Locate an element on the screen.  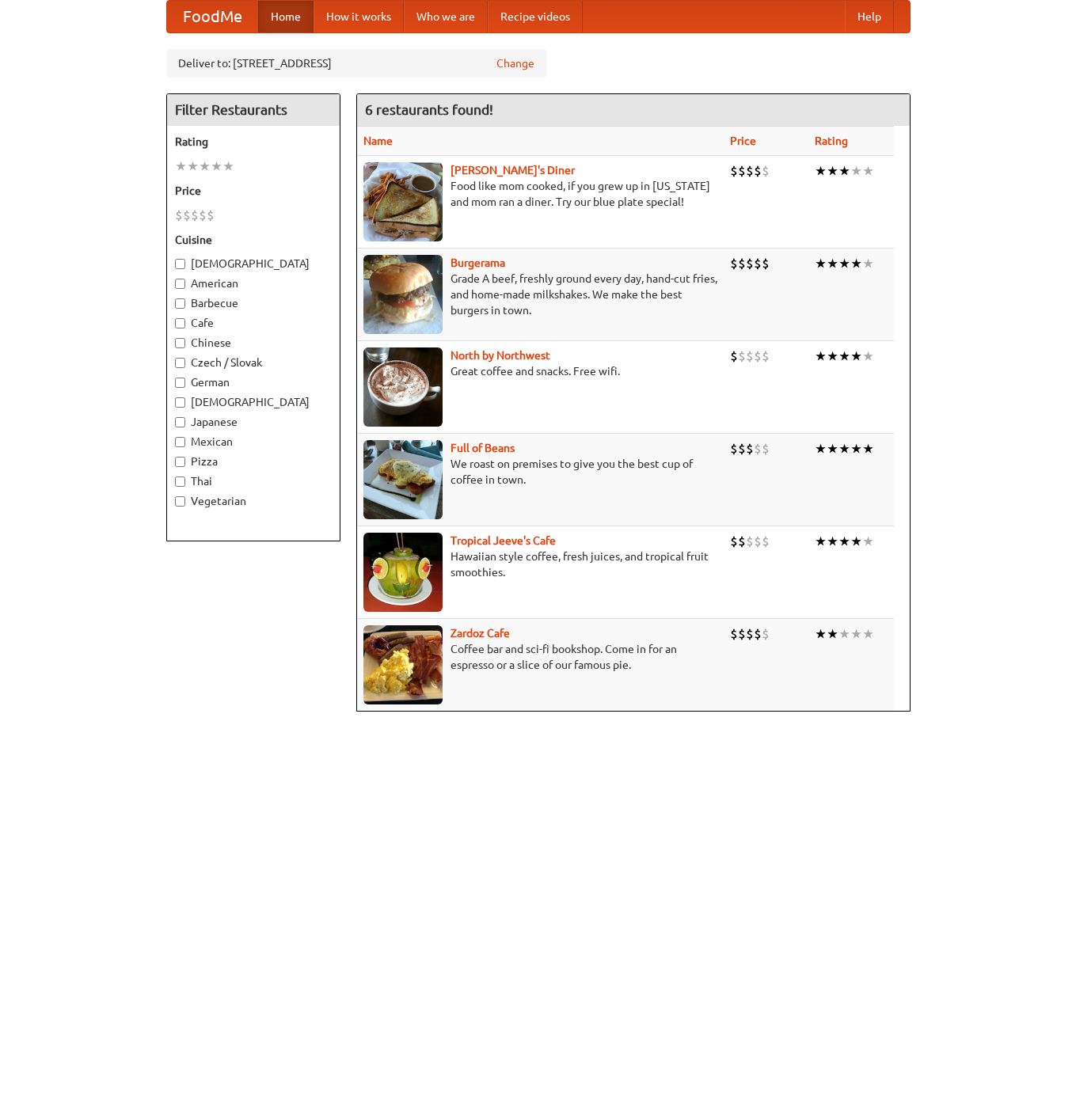
img: sallys.jpg is located at coordinates (403, 201).